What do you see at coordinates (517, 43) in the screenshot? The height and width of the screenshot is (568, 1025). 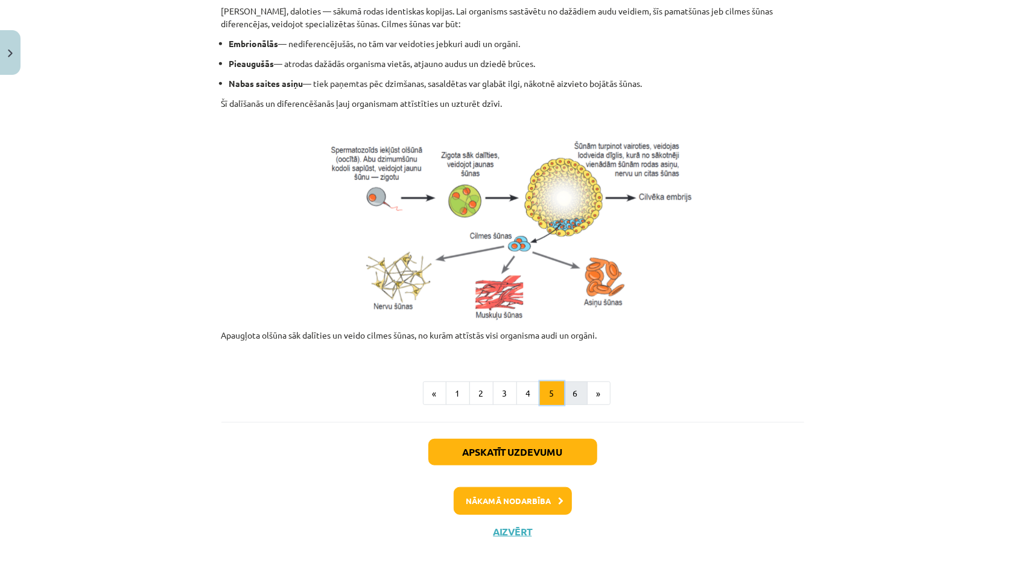 I see `p: — nediferencējušās, no tām var veidoties jebkuri audi un orgāni.` at bounding box center [517, 43].